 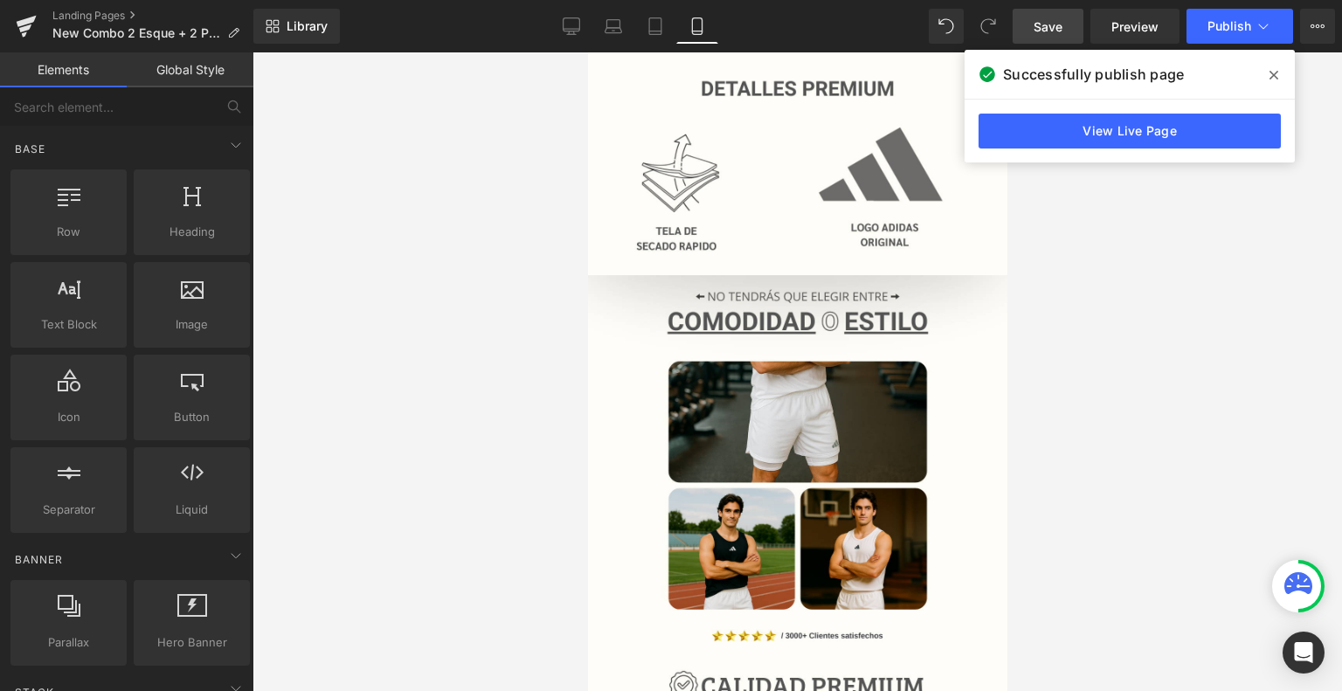 I want to click on a: Laptop, so click(x=613, y=26).